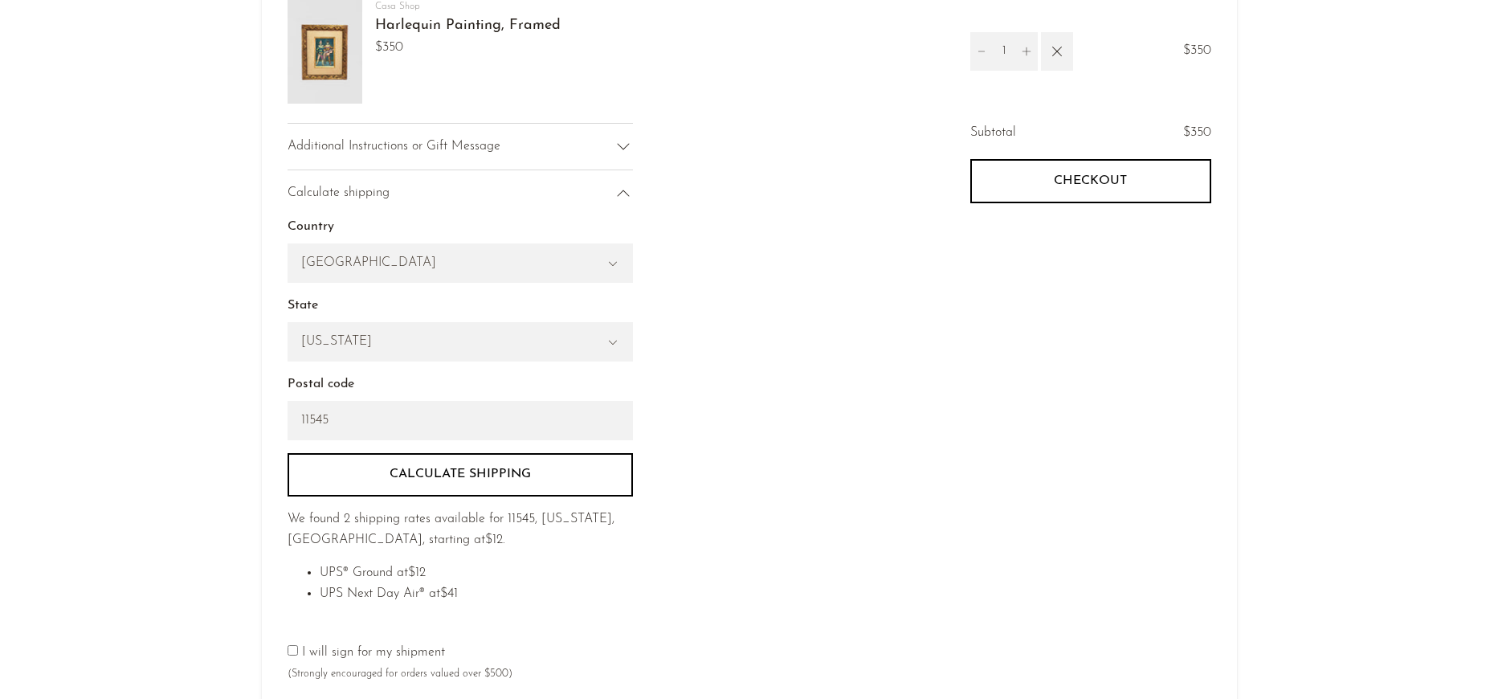 The width and height of the screenshot is (1498, 699). Describe the element at coordinates (400, 662) in the screenshot. I see `label: I will sign for my shipment` at that location.